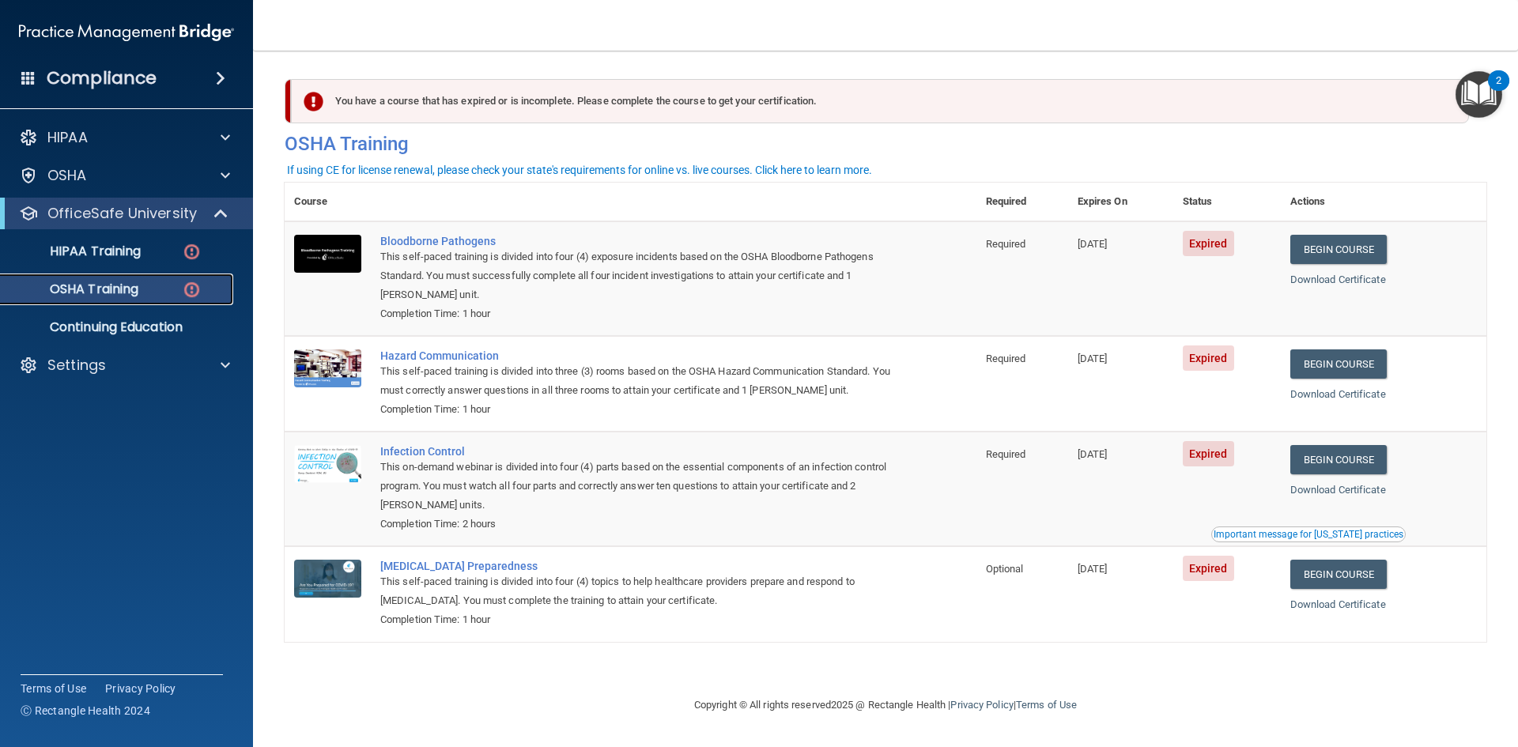 This screenshot has width=1518, height=747. I want to click on p: HIPAA, so click(67, 138).